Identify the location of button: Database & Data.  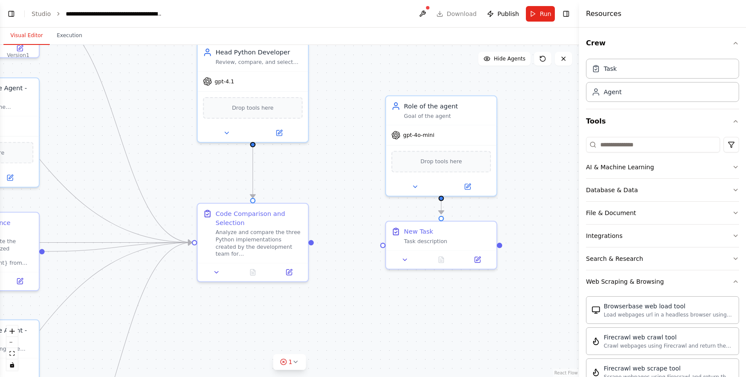
(662, 190).